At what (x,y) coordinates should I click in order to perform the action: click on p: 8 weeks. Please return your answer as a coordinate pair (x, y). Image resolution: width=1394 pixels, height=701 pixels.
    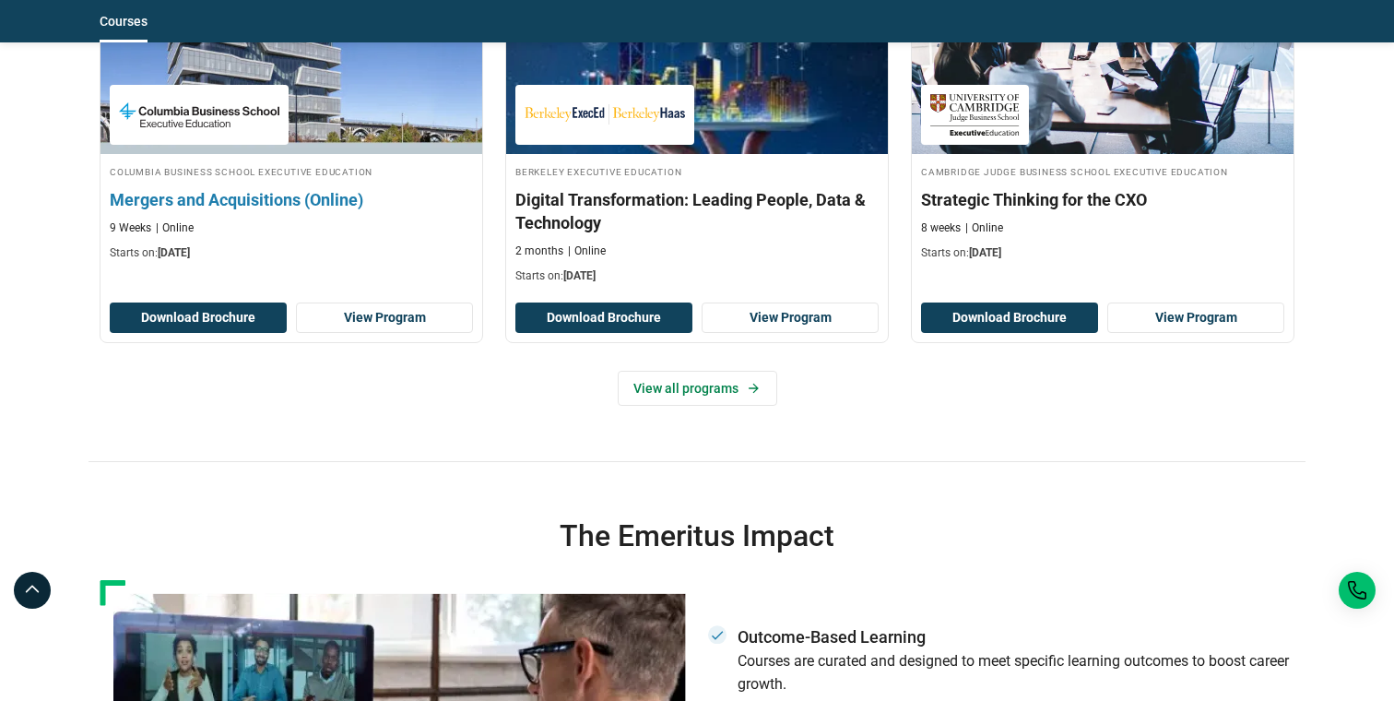
    Looking at the image, I should click on (940, 228).